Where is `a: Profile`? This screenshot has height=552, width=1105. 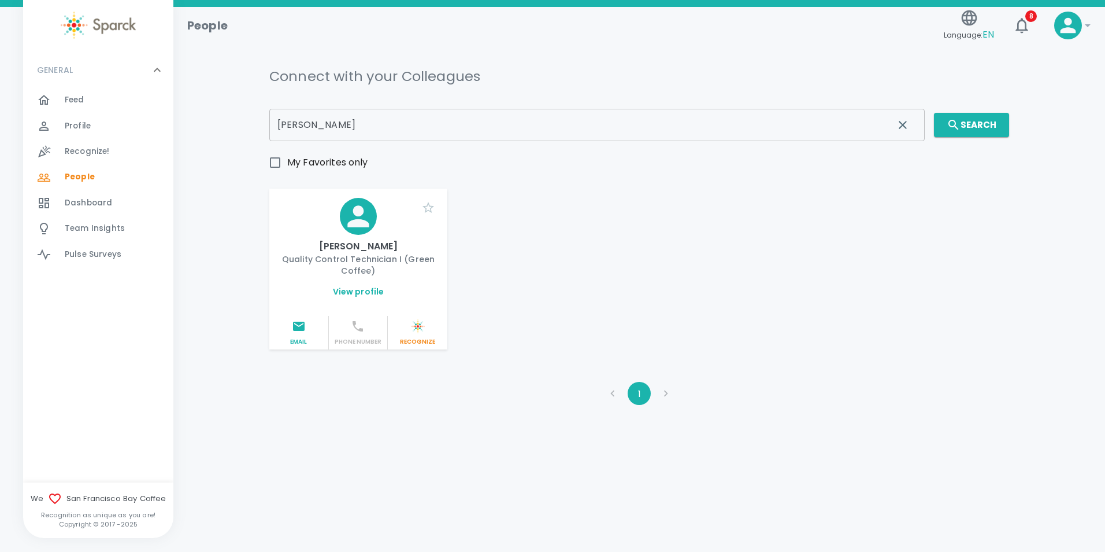 a: Profile is located at coordinates (98, 126).